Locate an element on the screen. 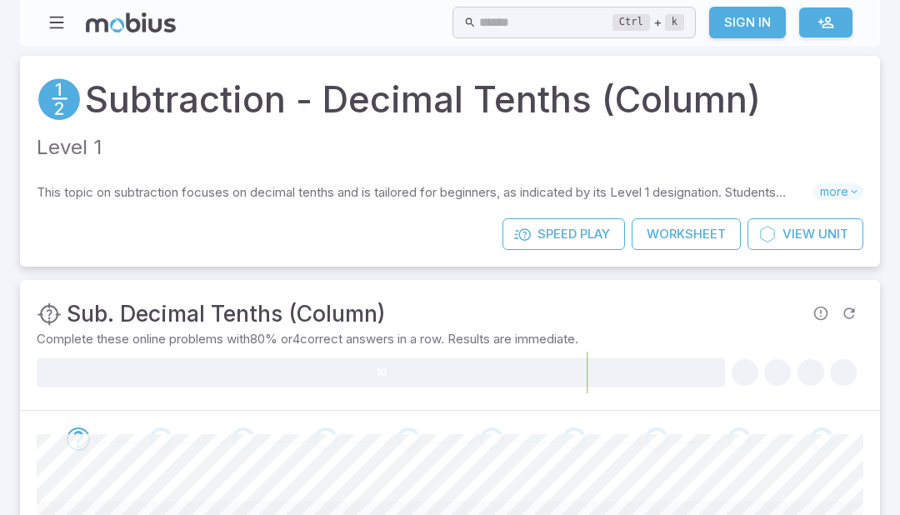 The image size is (900, 515). kbd: Ctrl is located at coordinates (631, 23).